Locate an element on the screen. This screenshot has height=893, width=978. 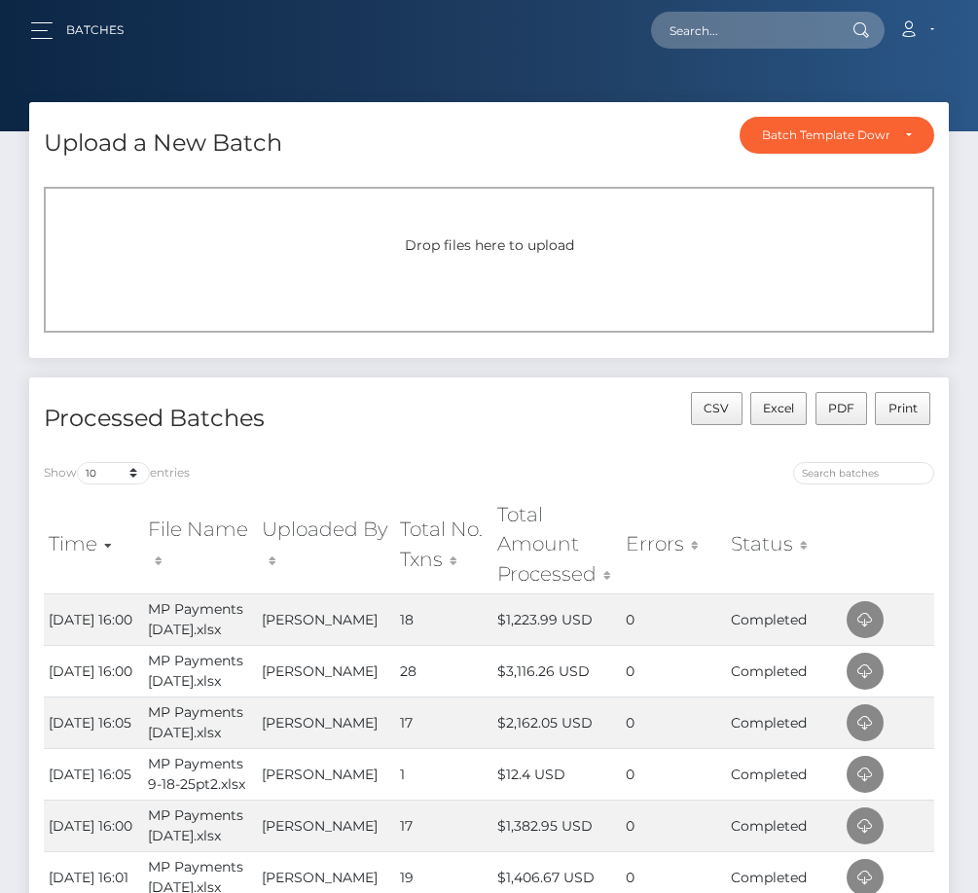
span: Excel is located at coordinates (778, 408).